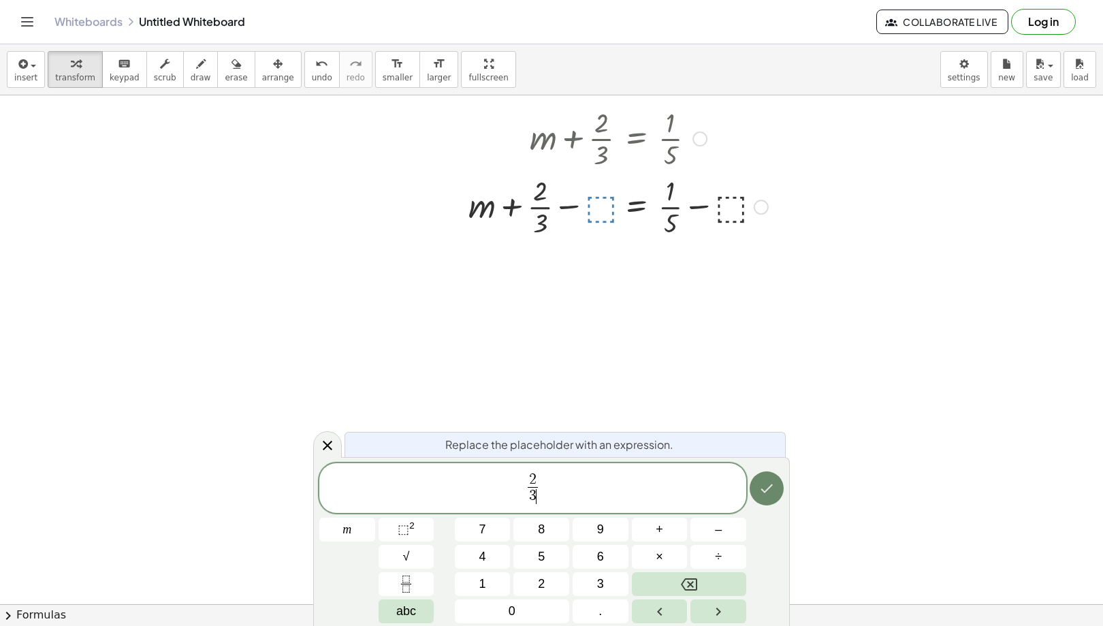  Describe the element at coordinates (600, 583) in the screenshot. I see `button: 3` at that location.